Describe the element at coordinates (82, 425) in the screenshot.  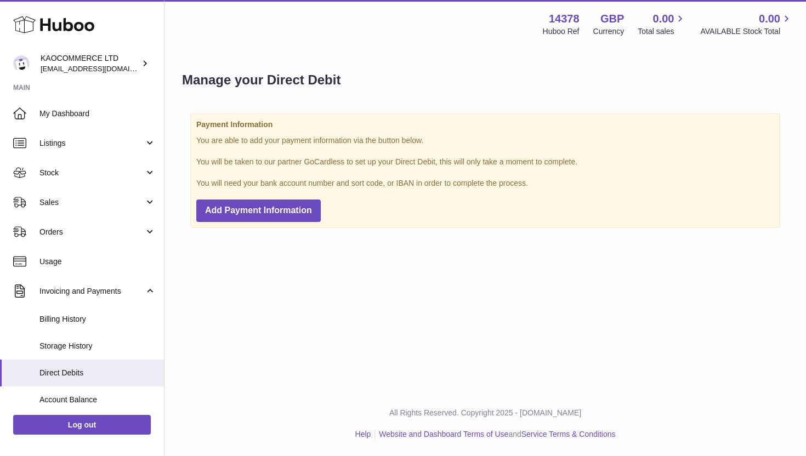
I see `a: Log out` at that location.